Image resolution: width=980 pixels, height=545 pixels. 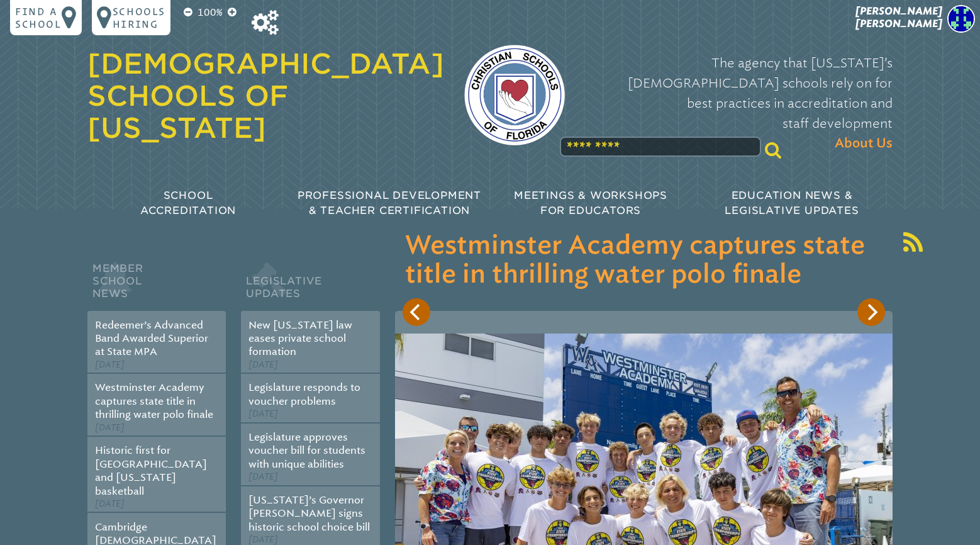 What do you see at coordinates (38, 18) in the screenshot?
I see `p: Find a school` at bounding box center [38, 18].